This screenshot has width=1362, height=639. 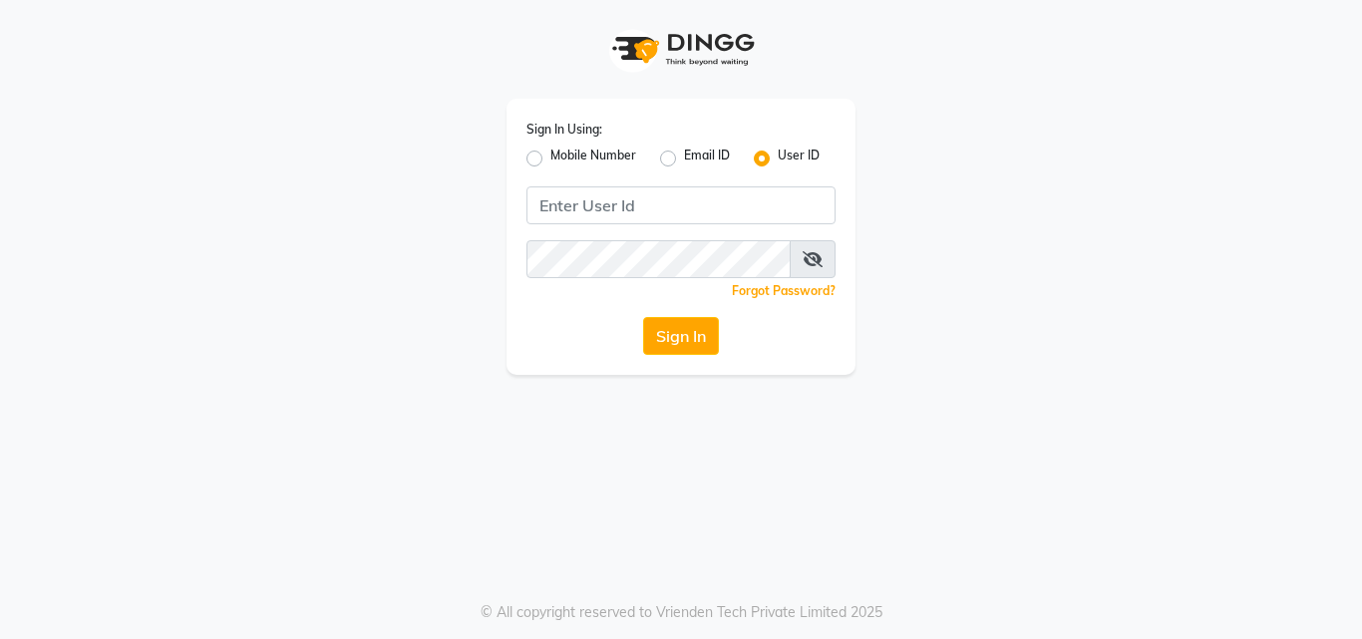 I want to click on button: Sign In, so click(x=681, y=336).